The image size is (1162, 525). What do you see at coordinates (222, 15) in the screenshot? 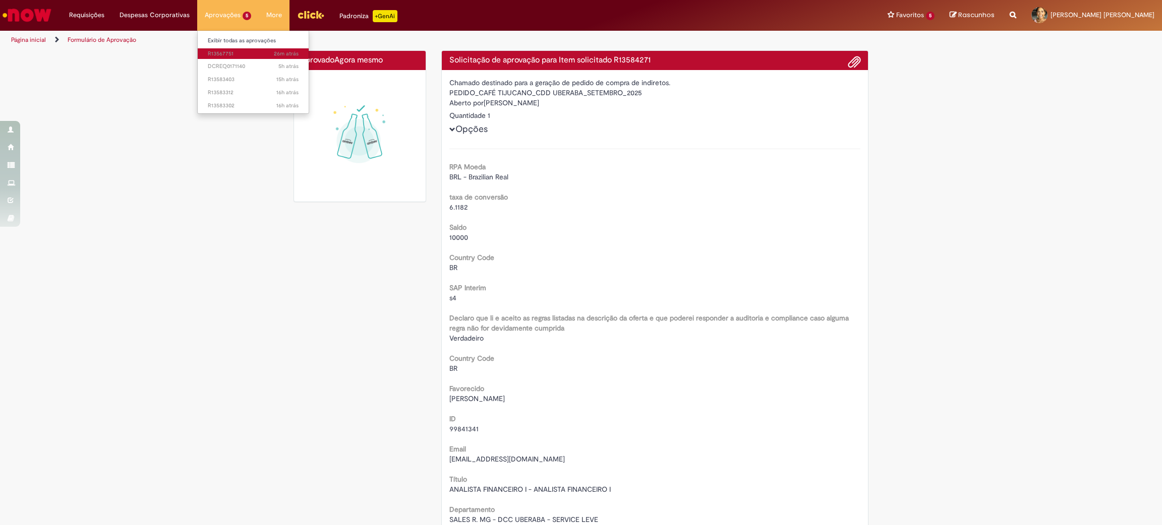
I see `span: Aprovações` at bounding box center [222, 15].